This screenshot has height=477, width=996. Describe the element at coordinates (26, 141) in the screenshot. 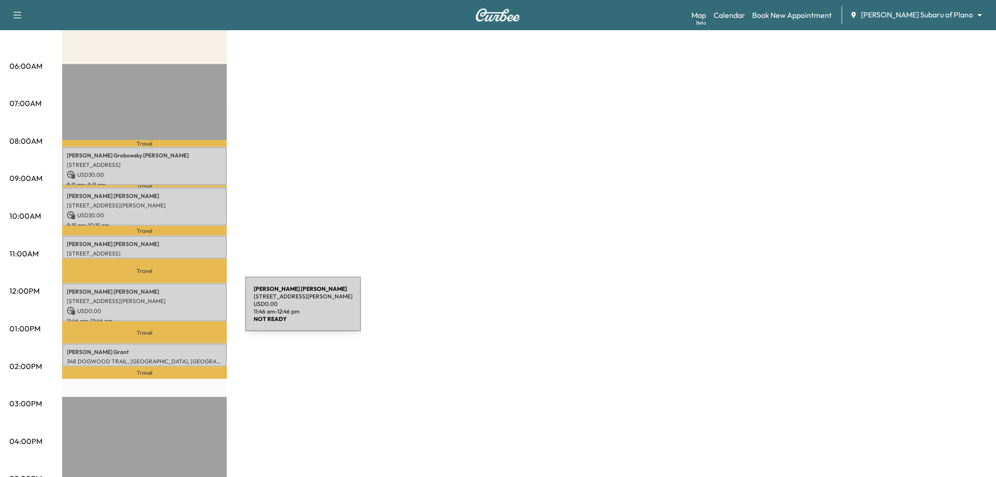

I see `p: 08:00AM` at that location.